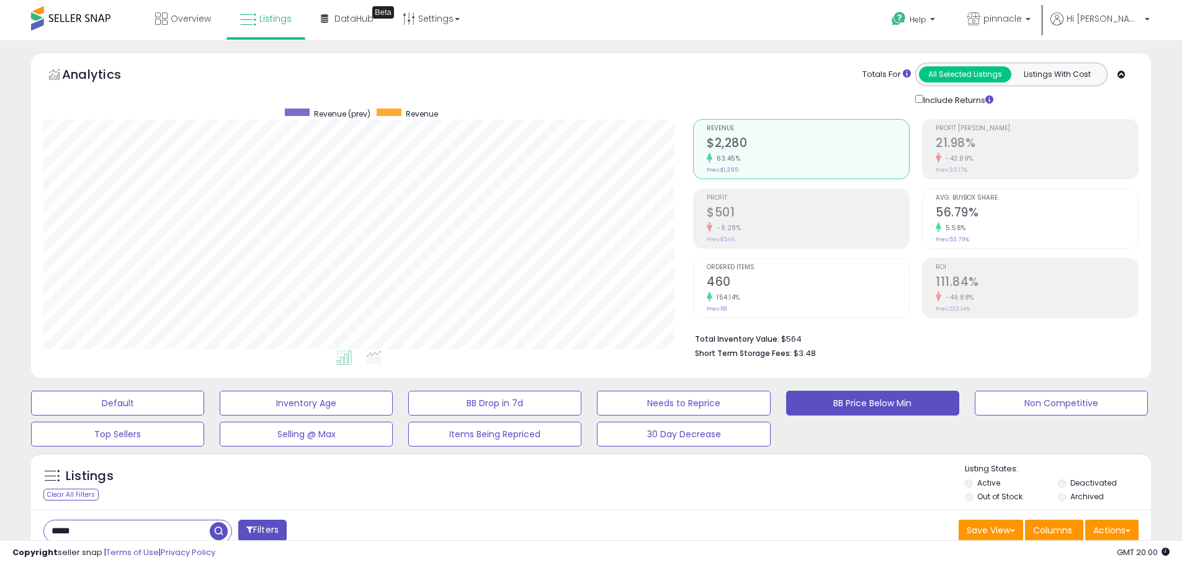 This screenshot has width=1182, height=565. What do you see at coordinates (275, 19) in the screenshot?
I see `span: Listings` at bounding box center [275, 19].